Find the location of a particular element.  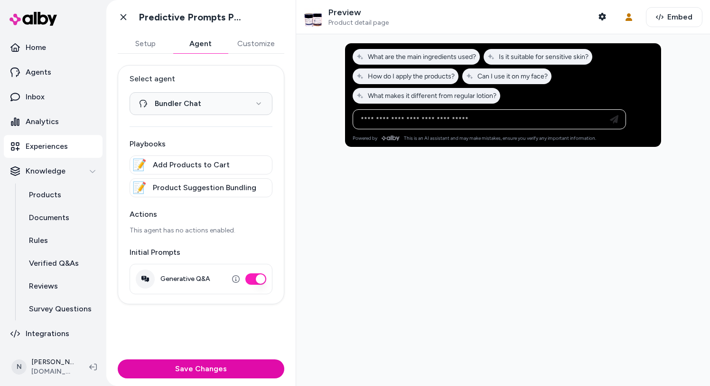

label: Generative Q&A is located at coordinates (185, 279).